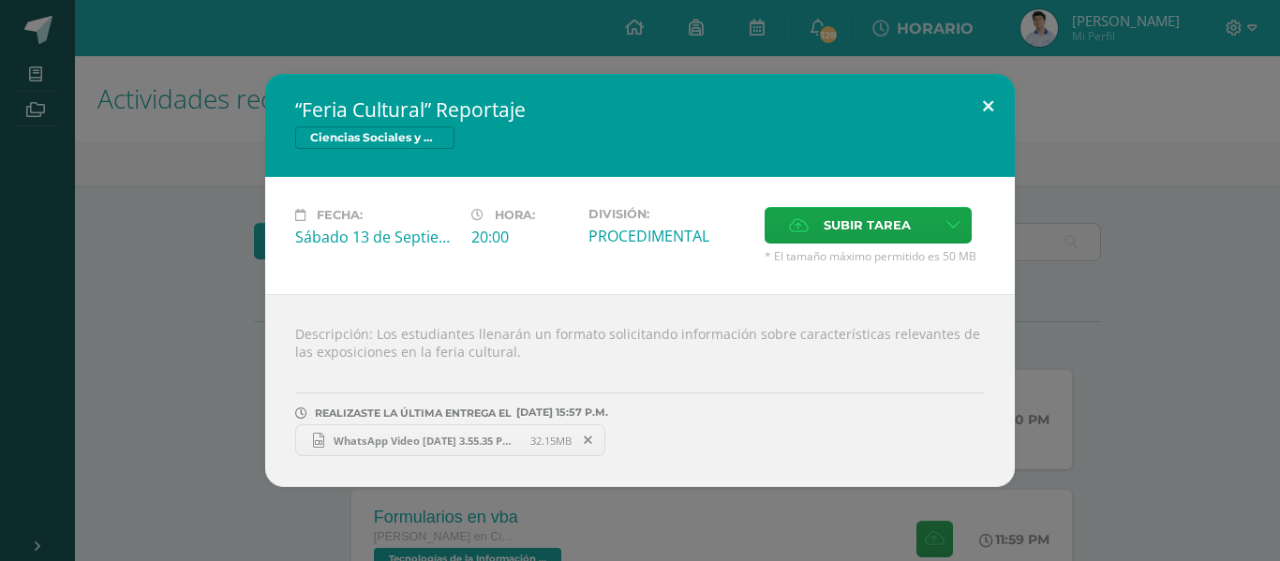  I want to click on div: 20:00, so click(522, 237).